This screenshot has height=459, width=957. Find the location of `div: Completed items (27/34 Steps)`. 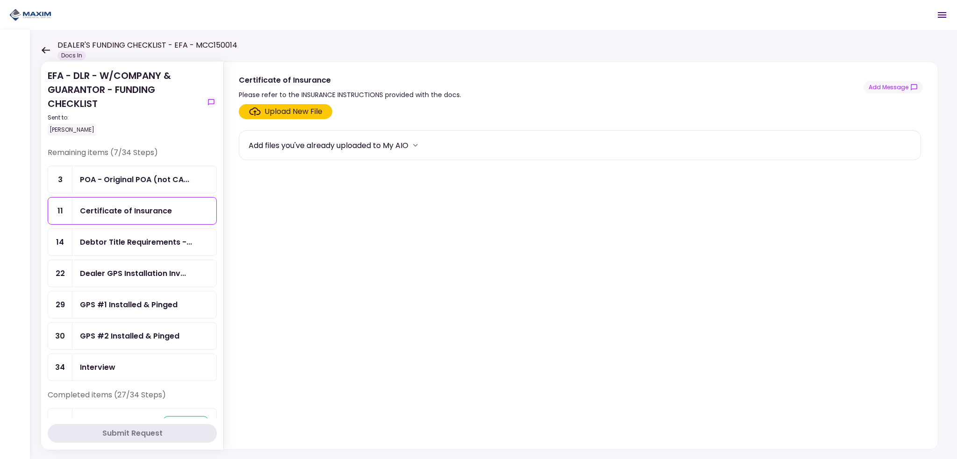

div: Completed items (27/34 Steps) is located at coordinates (132, 399).